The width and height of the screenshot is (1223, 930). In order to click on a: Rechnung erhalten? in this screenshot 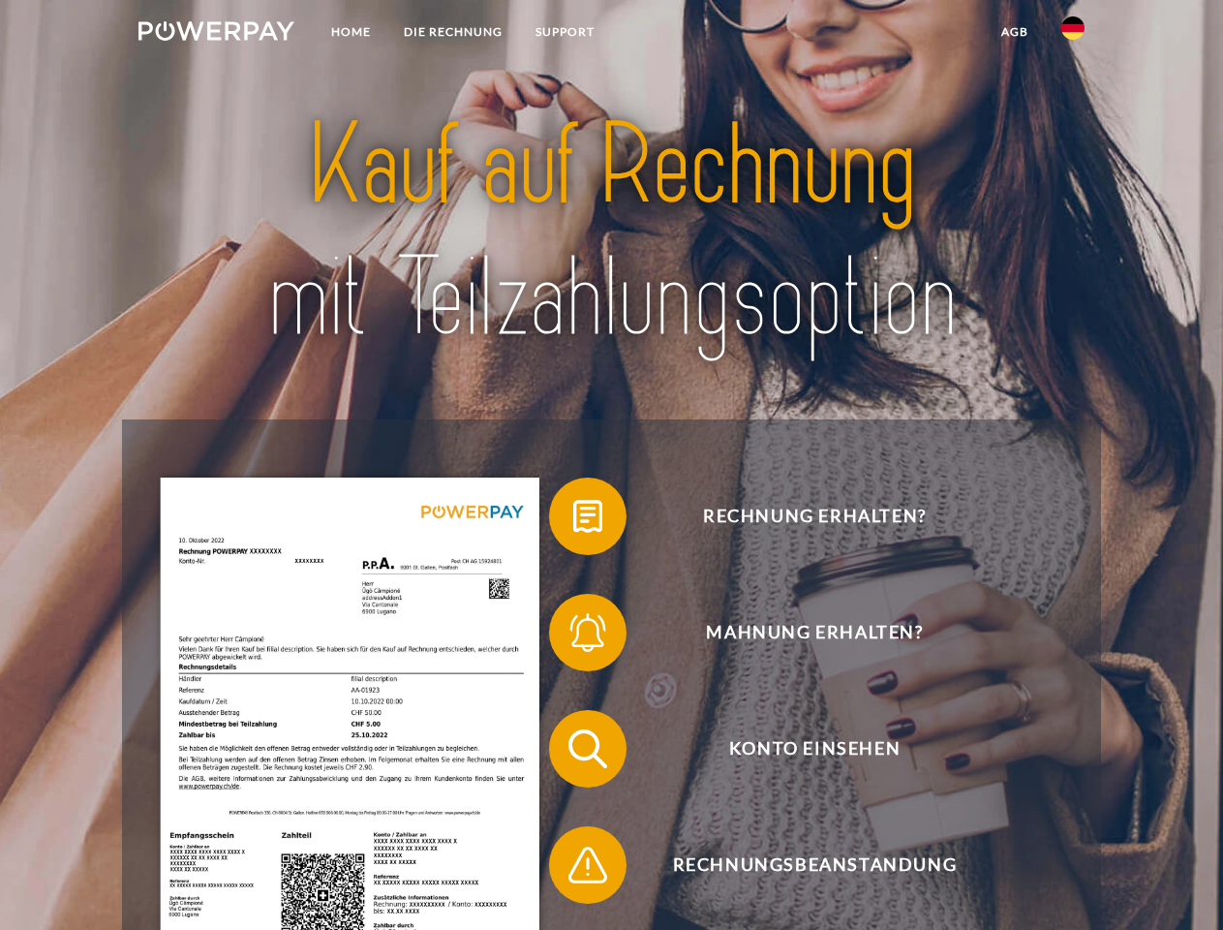, I will do `click(801, 516)`.